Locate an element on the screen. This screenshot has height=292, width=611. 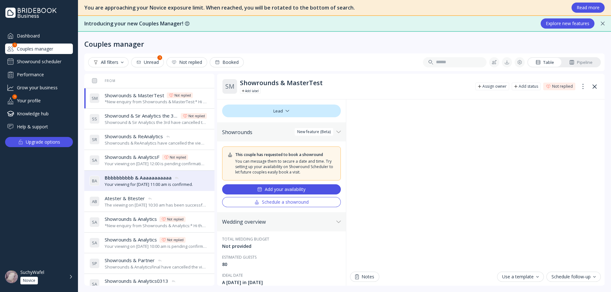
div: Use a template is located at coordinates (520, 277).